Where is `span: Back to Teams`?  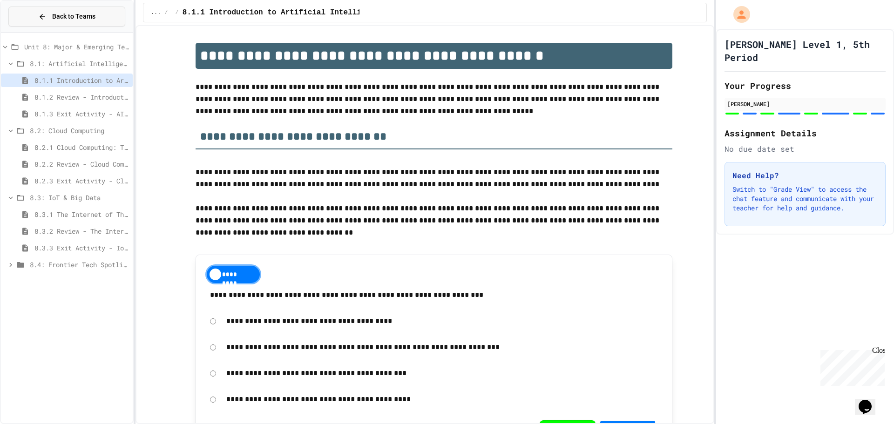 span: Back to Teams is located at coordinates (74, 16).